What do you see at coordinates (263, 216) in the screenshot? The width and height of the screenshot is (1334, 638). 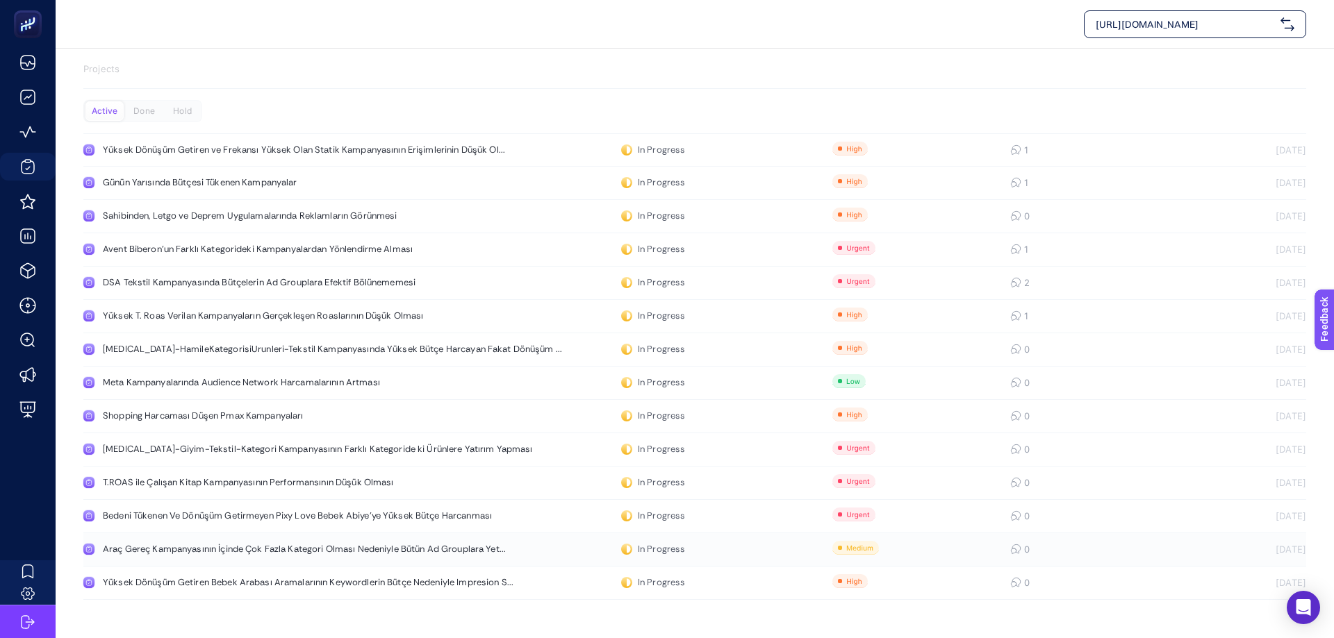 I see `div: Sahibinden, Letgo ve Deprem Uygulamalarında Reklamların Görünmesi` at bounding box center [263, 216].